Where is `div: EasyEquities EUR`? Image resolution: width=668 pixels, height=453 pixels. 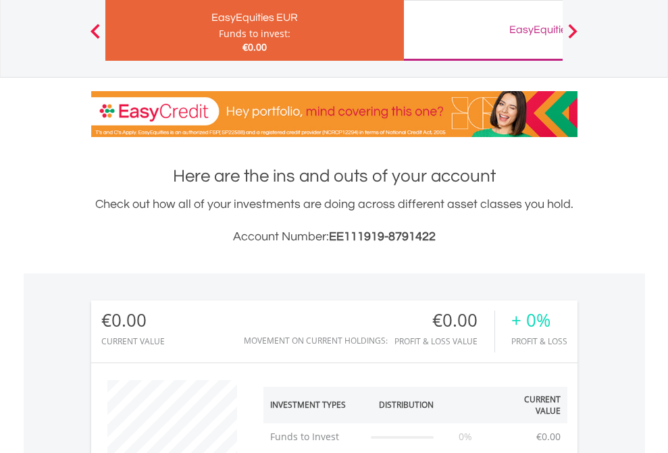
div: EasyEquities EUR is located at coordinates (255, 18).